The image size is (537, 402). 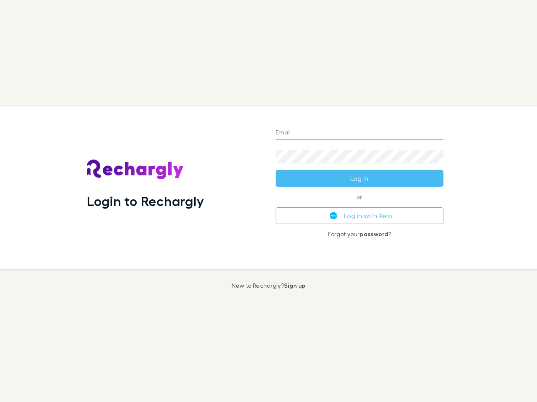 What do you see at coordinates (135, 170) in the screenshot?
I see `img: Rechargly's Logo` at bounding box center [135, 170].